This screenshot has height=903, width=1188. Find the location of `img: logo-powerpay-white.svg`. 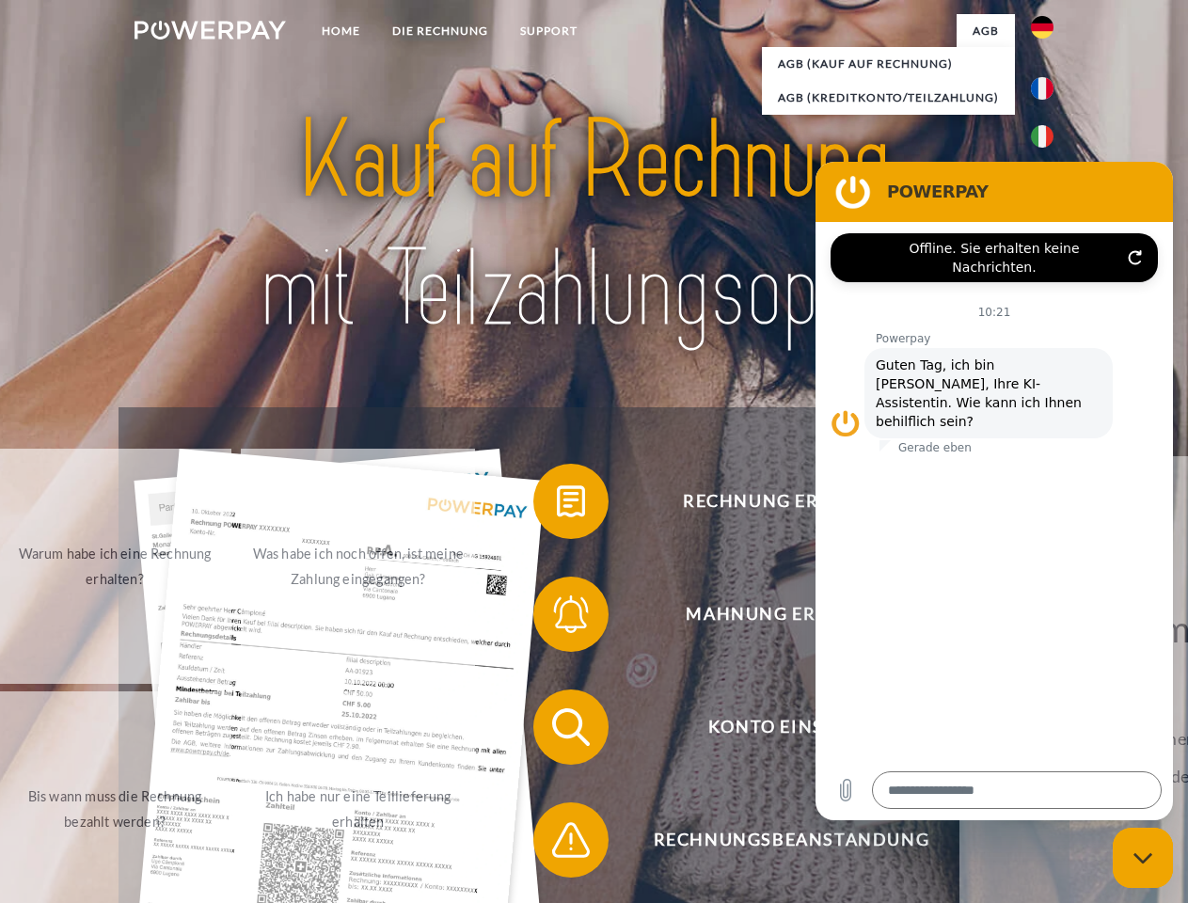

img: logo-powerpay-white.svg is located at coordinates (210, 30).